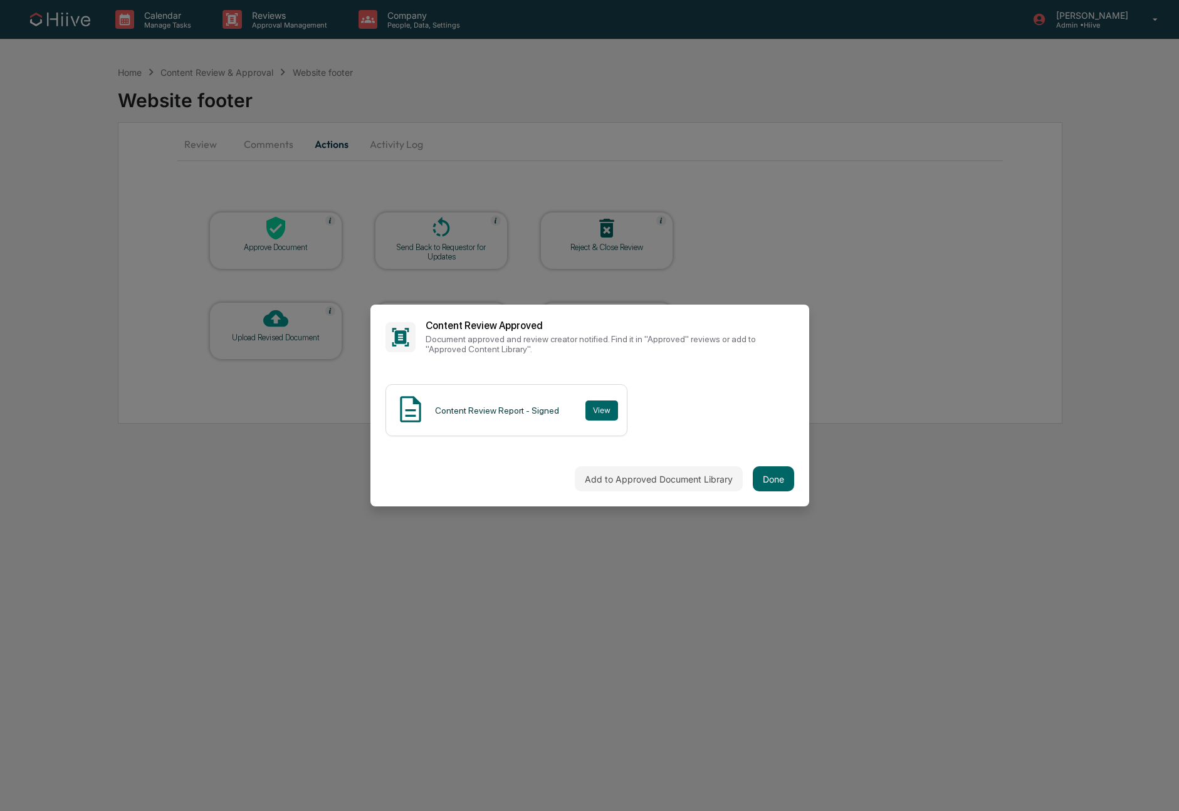 This screenshot has height=811, width=1179. Describe the element at coordinates (602, 410) in the screenshot. I see `button: View` at that location.